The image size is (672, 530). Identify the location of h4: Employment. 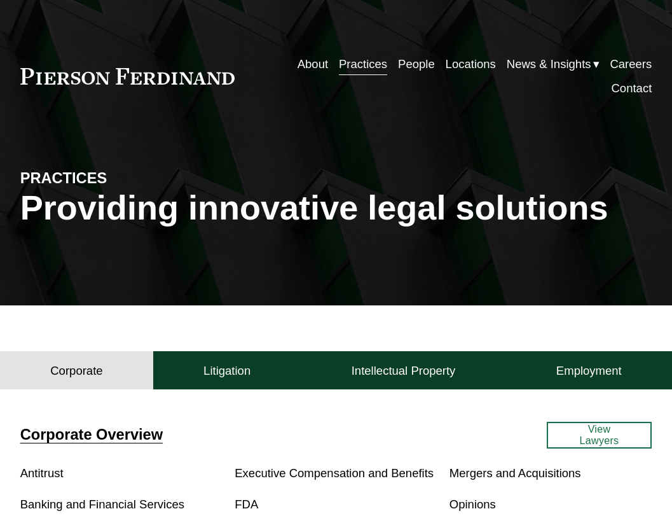
(589, 371).